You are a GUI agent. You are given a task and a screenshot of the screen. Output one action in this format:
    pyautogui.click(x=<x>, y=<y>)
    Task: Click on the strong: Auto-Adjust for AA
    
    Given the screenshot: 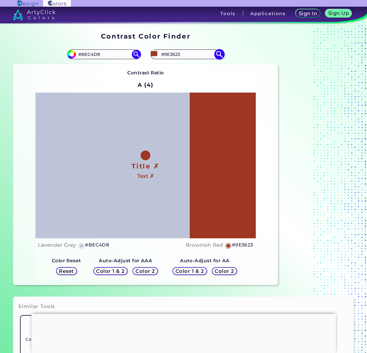 What is the action you would take?
    pyautogui.click(x=205, y=260)
    